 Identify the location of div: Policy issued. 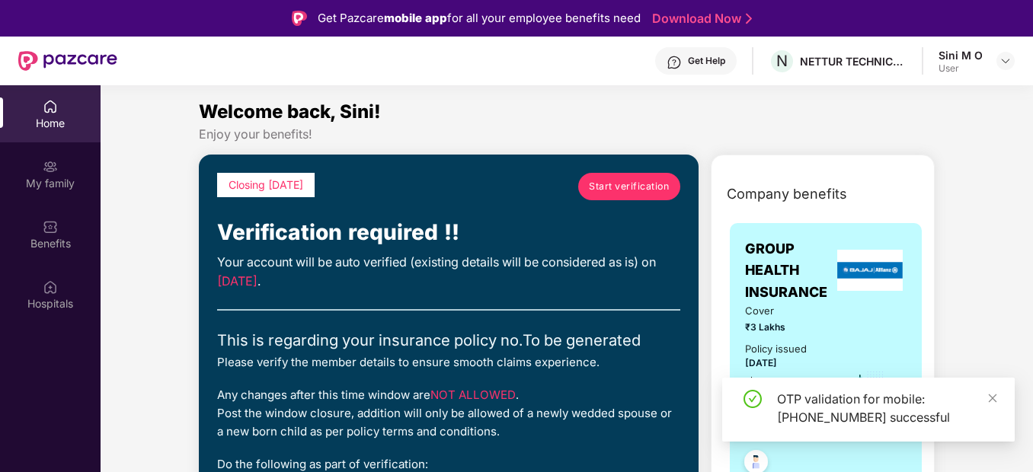
(775, 349).